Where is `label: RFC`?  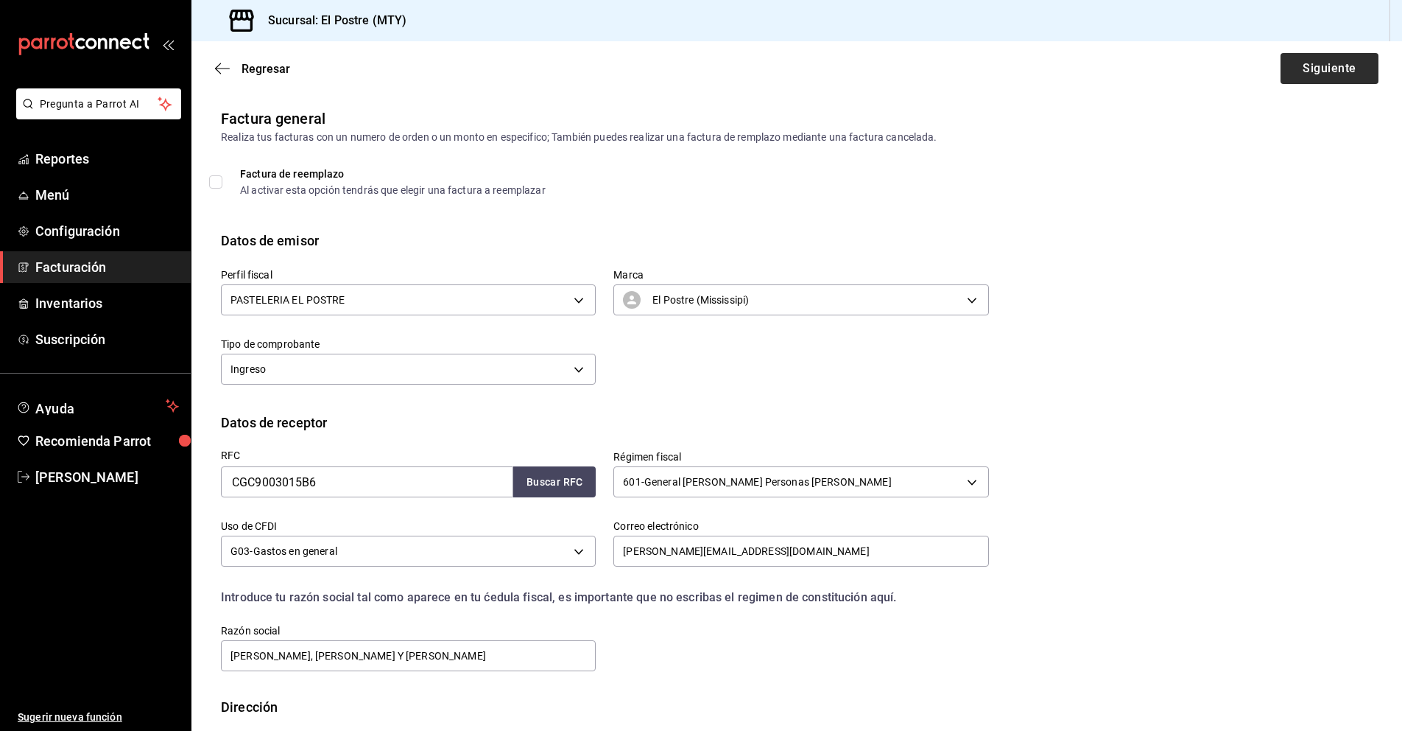
label: RFC is located at coordinates (408, 455).